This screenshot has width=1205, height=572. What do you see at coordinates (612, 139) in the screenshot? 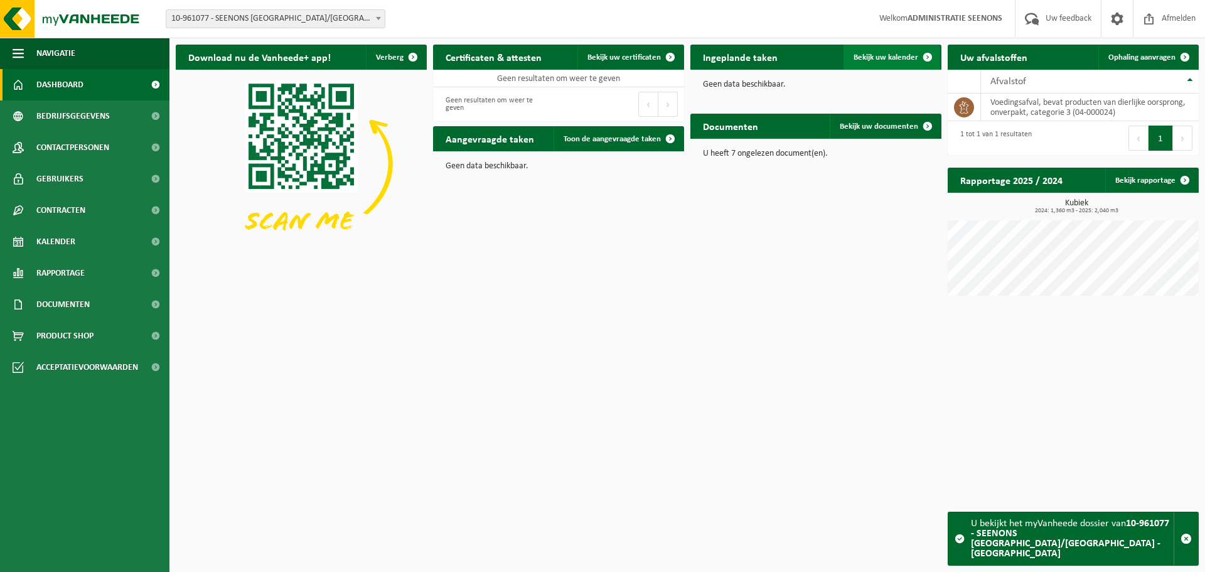
I see `span: Toon de aangevraagde taken` at bounding box center [612, 139].